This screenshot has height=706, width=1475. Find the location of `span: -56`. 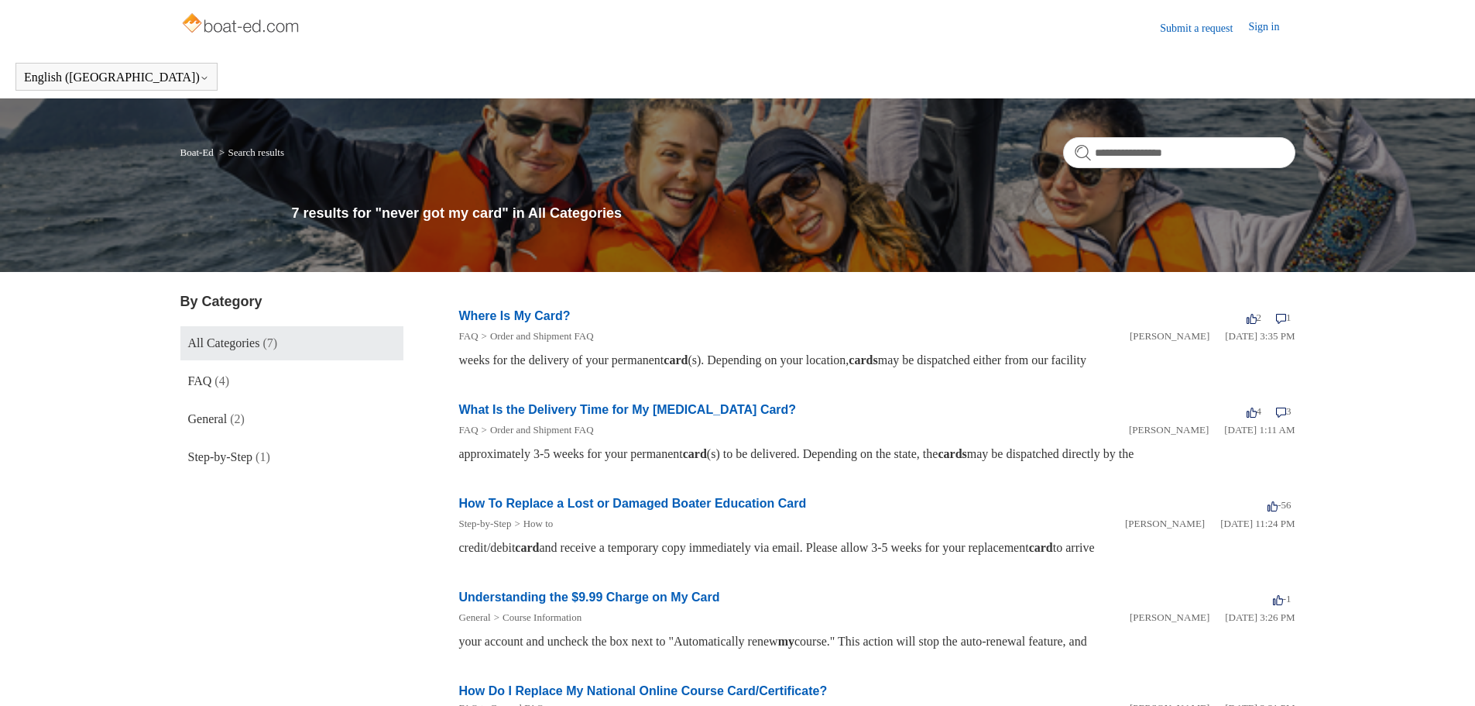

span: -56 is located at coordinates (1279, 504).